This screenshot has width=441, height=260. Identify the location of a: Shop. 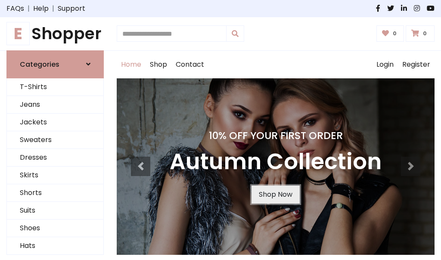
(158, 65).